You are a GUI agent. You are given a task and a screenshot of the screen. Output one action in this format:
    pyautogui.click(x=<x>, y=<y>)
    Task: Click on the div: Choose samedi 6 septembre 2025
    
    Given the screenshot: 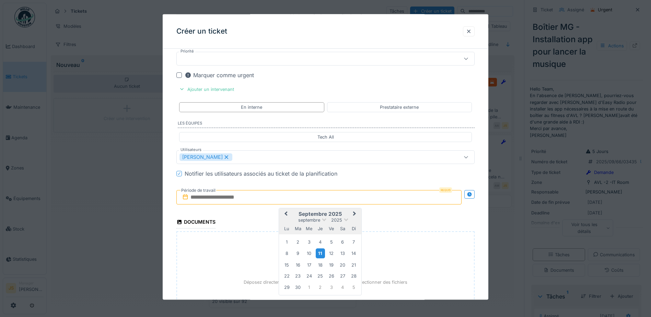 What is the action you would take?
    pyautogui.click(x=342, y=241)
    